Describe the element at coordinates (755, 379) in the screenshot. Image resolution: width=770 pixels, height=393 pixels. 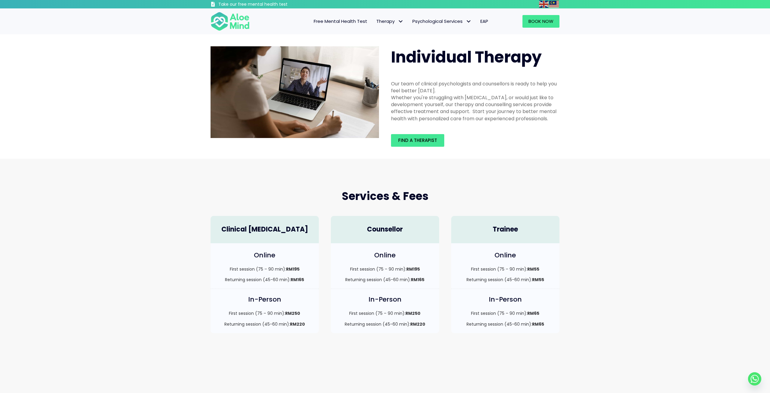
I see `a: Whatsapp` at that location.